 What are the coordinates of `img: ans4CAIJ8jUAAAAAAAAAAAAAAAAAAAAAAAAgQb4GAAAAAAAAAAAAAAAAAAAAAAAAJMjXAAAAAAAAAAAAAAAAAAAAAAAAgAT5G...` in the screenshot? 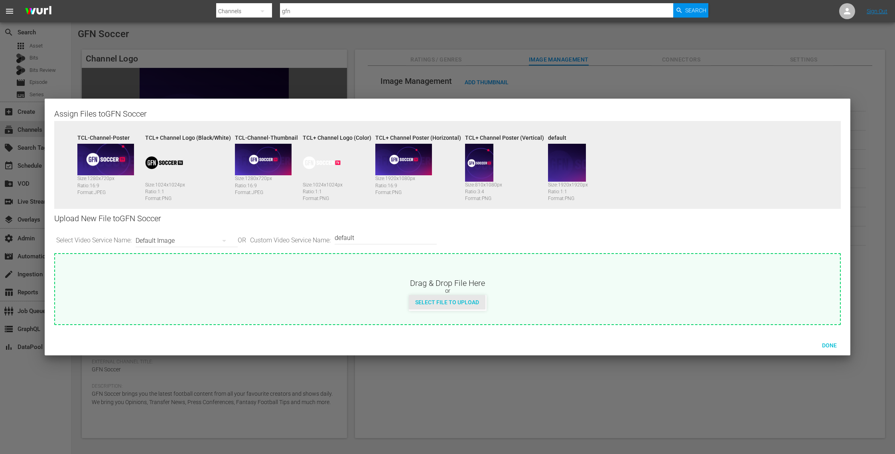 It's located at (38, 11).